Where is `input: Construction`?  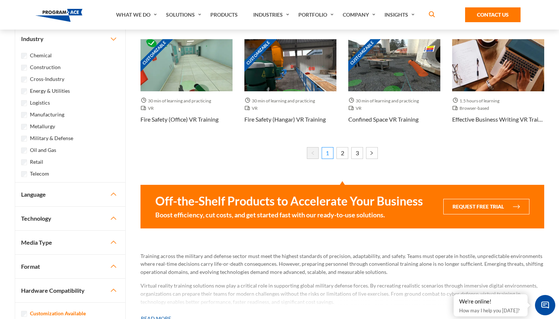 input: Construction is located at coordinates (24, 68).